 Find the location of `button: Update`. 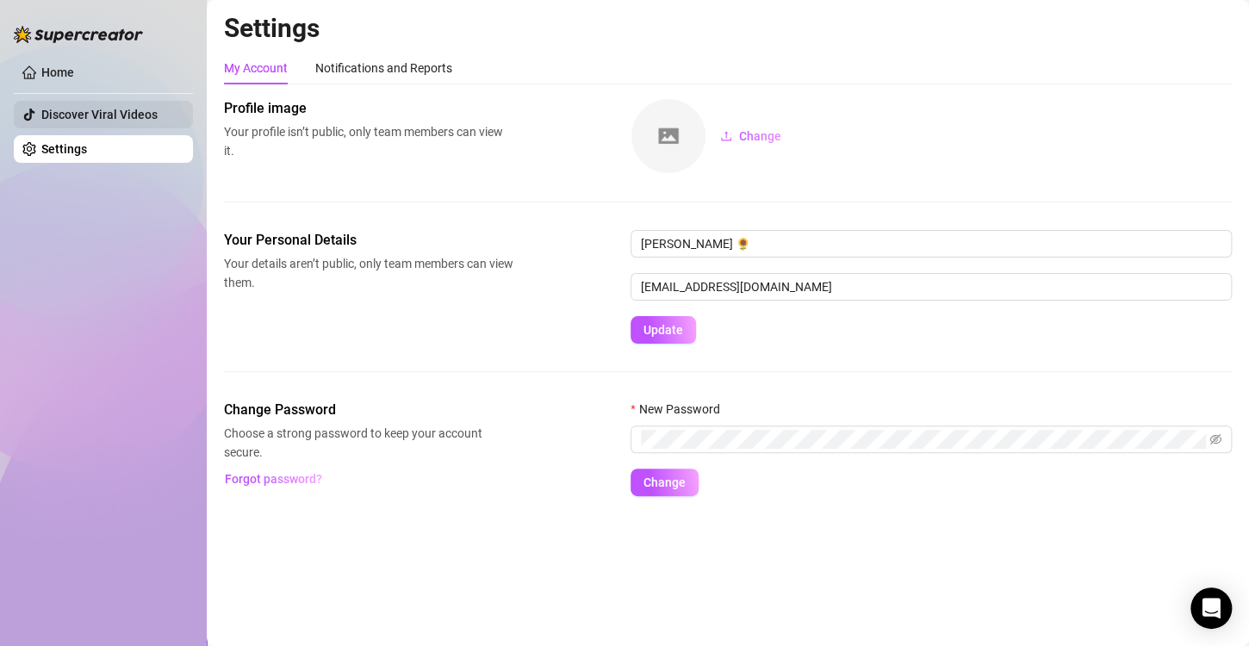

button: Update is located at coordinates (663, 330).